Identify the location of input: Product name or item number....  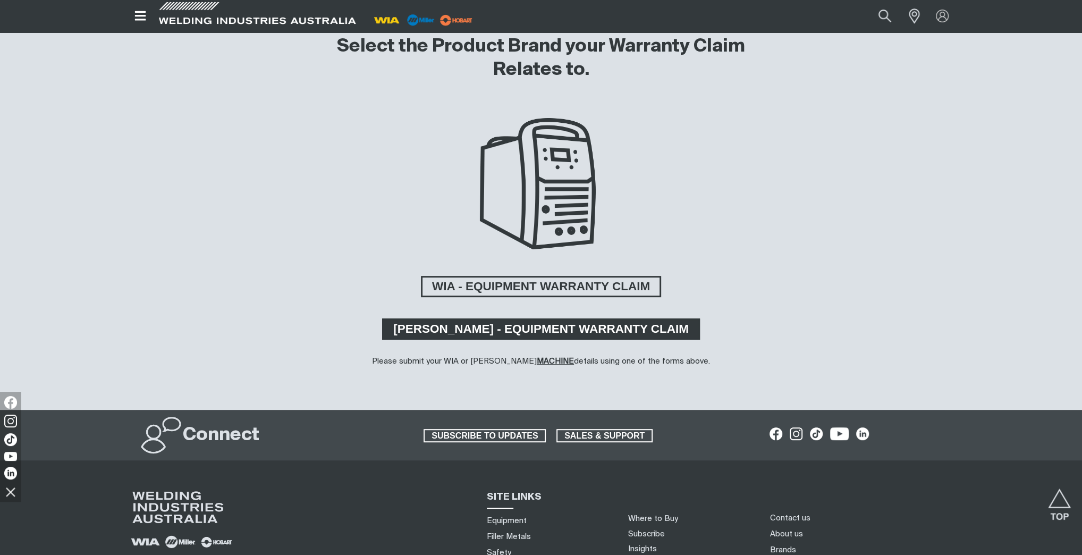
(878, 16).